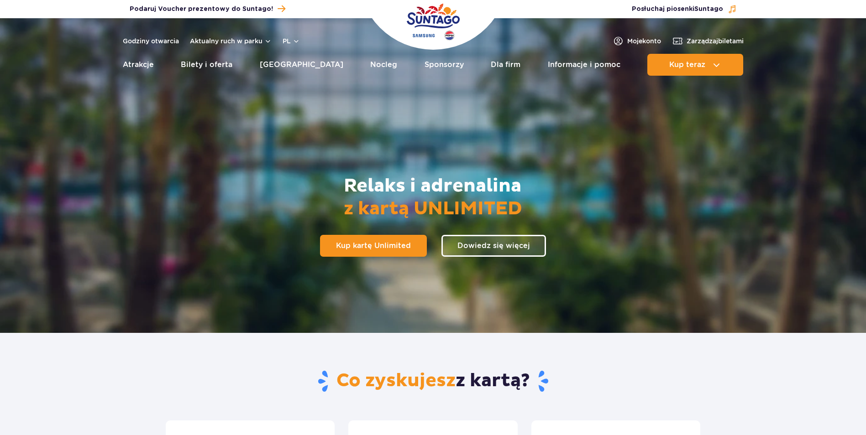  Describe the element at coordinates (684, 9) in the screenshot. I see `button: Posłuchaj piosenkiSuntago` at that location.